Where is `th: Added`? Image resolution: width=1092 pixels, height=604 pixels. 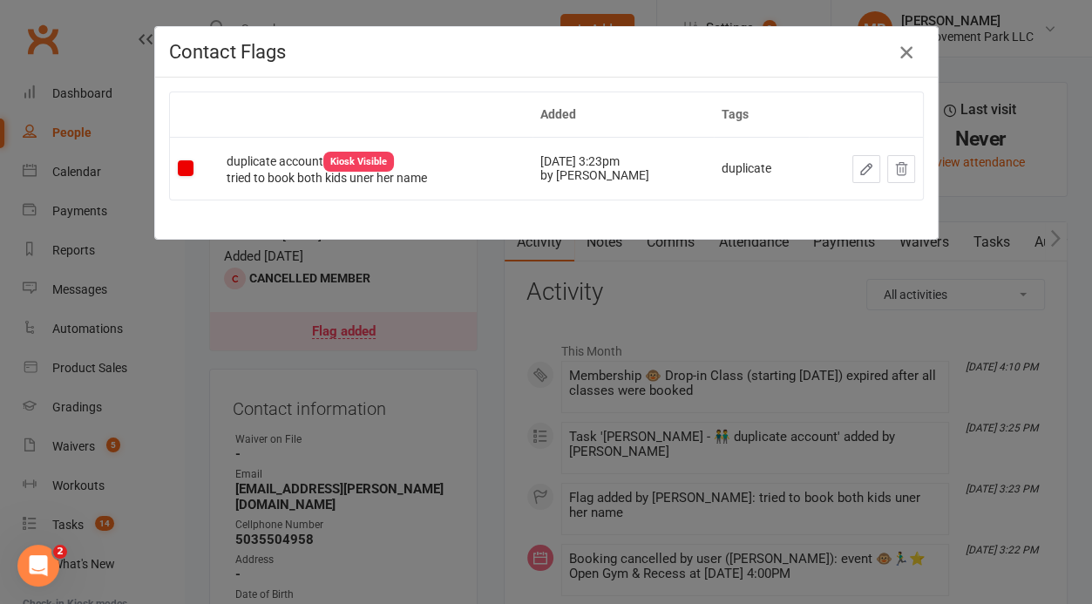
th: Added is located at coordinates (623, 114).